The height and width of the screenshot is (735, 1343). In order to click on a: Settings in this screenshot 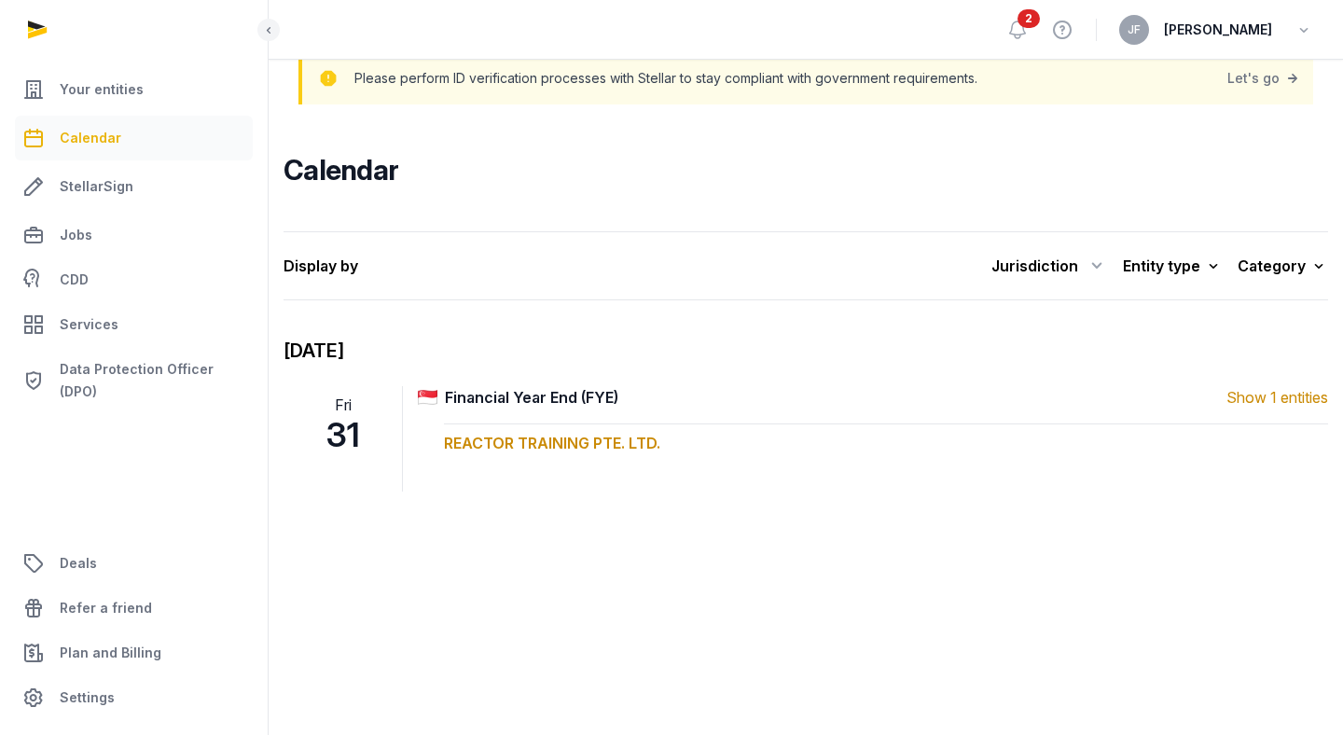, I will do `click(133, 698)`.